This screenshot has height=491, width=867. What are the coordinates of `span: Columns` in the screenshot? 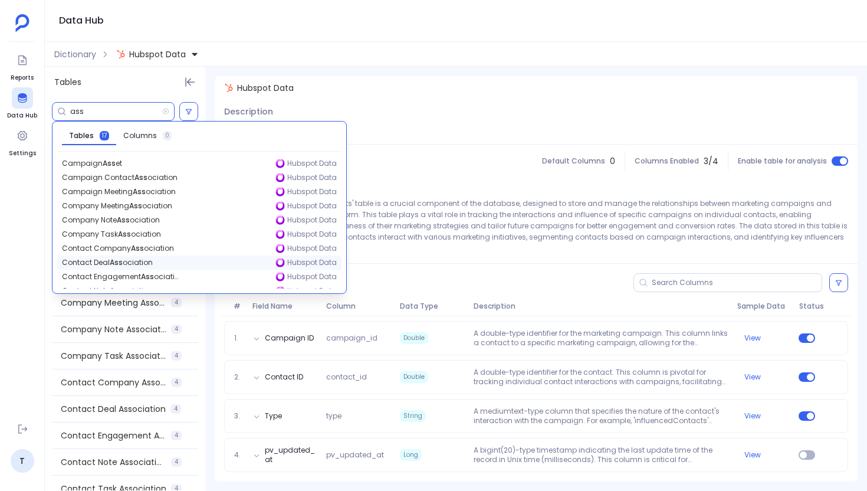 It's located at (140, 136).